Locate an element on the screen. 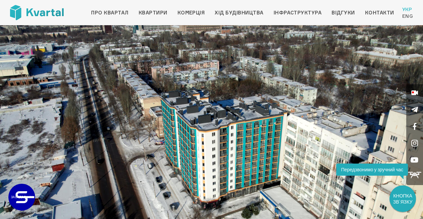  img: Kvartal is located at coordinates (37, 12).